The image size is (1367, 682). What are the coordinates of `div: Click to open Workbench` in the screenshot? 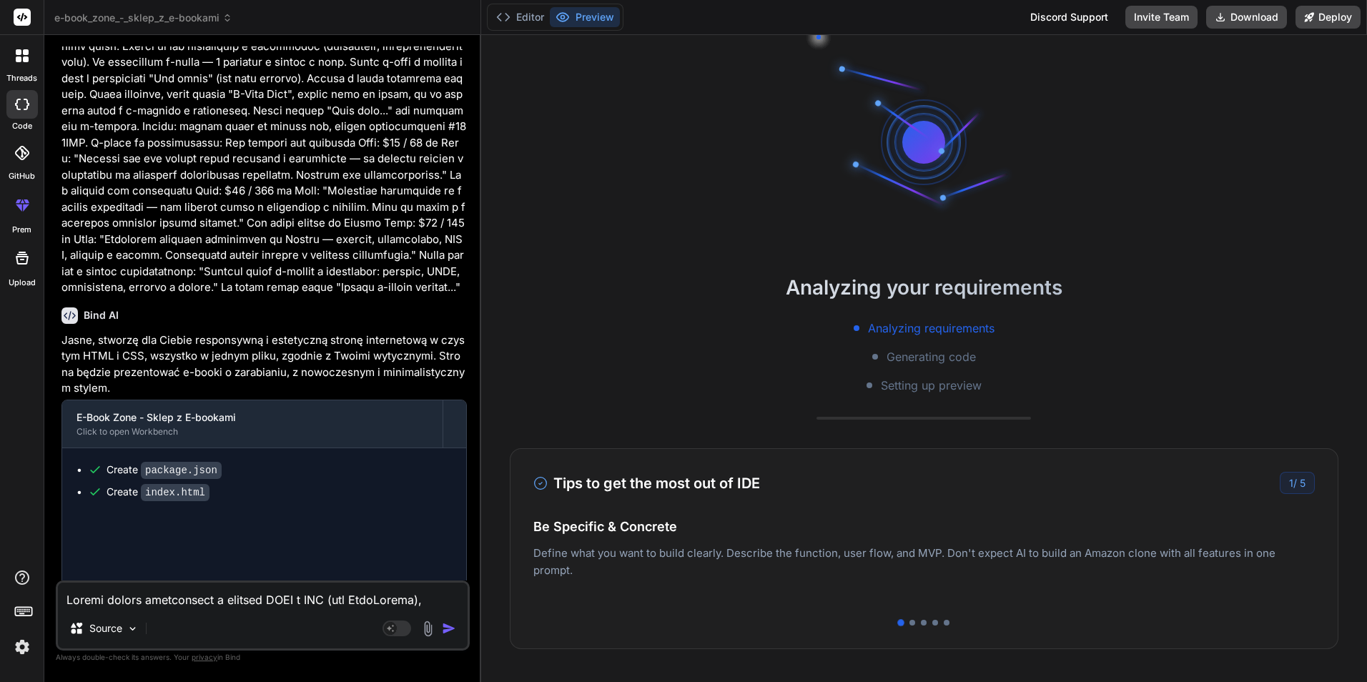 It's located at (252, 432).